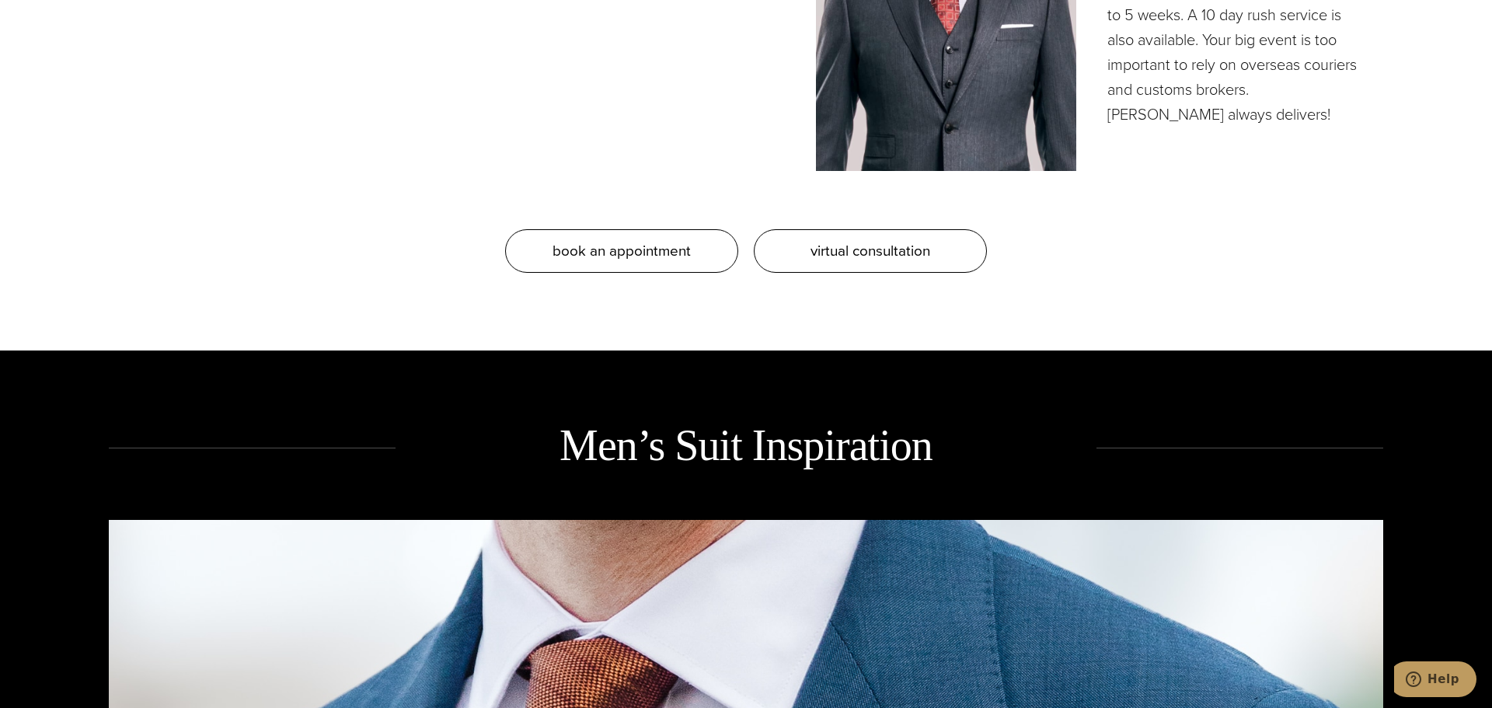 The image size is (1492, 708). I want to click on a: book an appointment, so click(622, 251).